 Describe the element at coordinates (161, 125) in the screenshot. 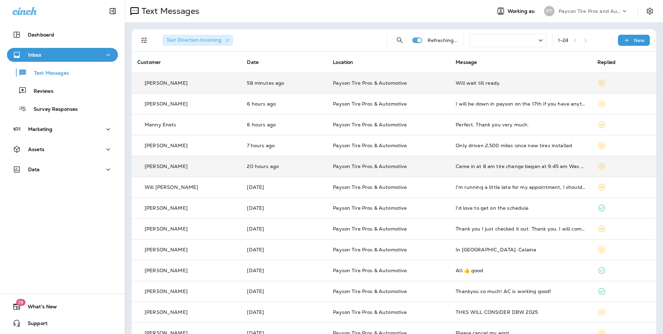

I see `p: Manny Enets` at that location.